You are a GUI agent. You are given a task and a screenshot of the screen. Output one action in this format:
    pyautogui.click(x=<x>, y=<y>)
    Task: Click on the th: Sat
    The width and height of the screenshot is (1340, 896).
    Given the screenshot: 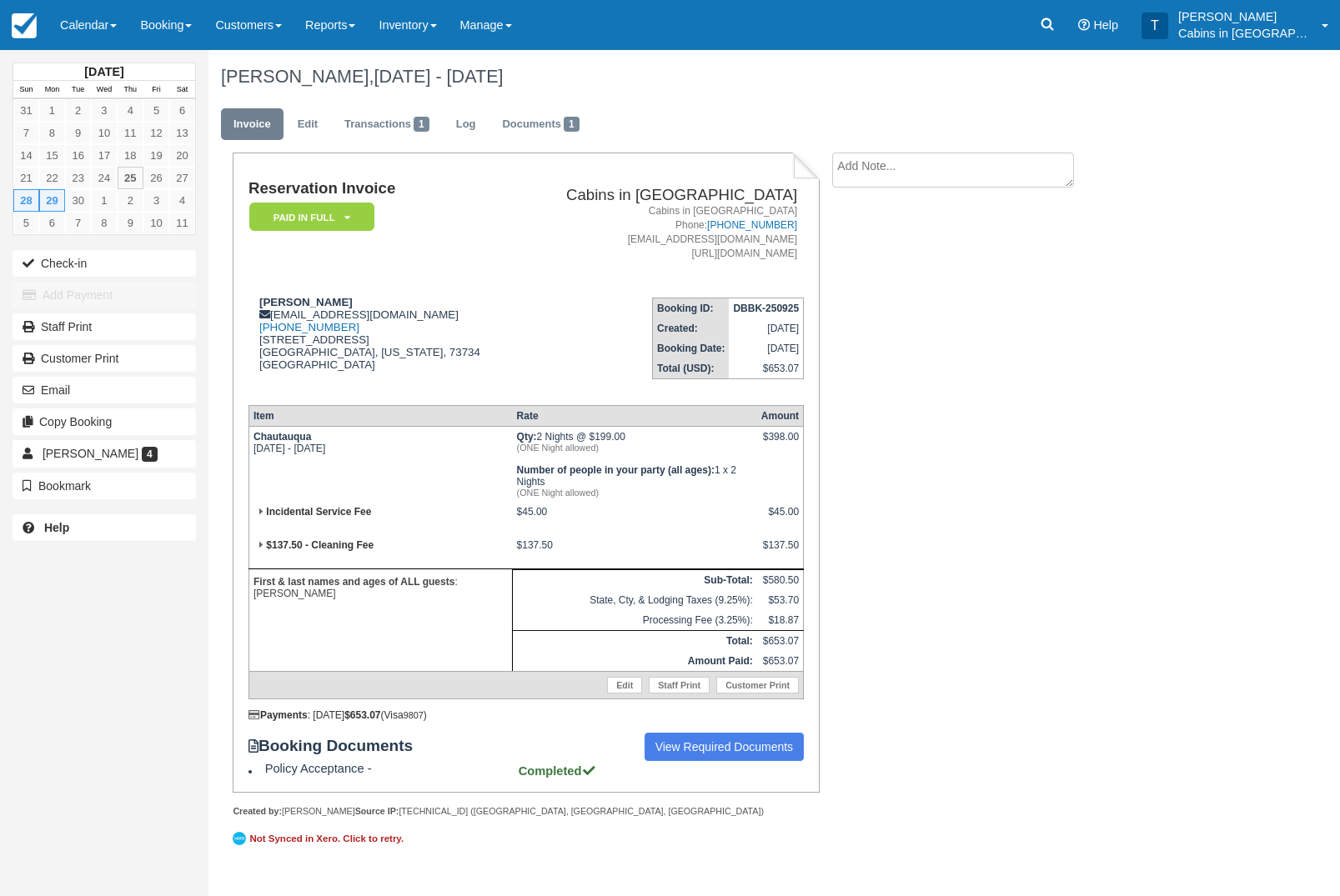 What is the action you would take?
    pyautogui.click(x=181, y=90)
    